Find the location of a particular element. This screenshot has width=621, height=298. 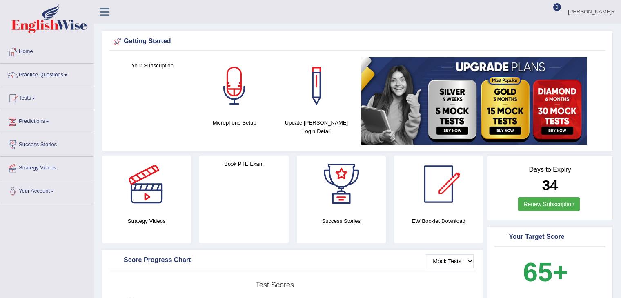

a: Strategy Videos is located at coordinates (47, 167).